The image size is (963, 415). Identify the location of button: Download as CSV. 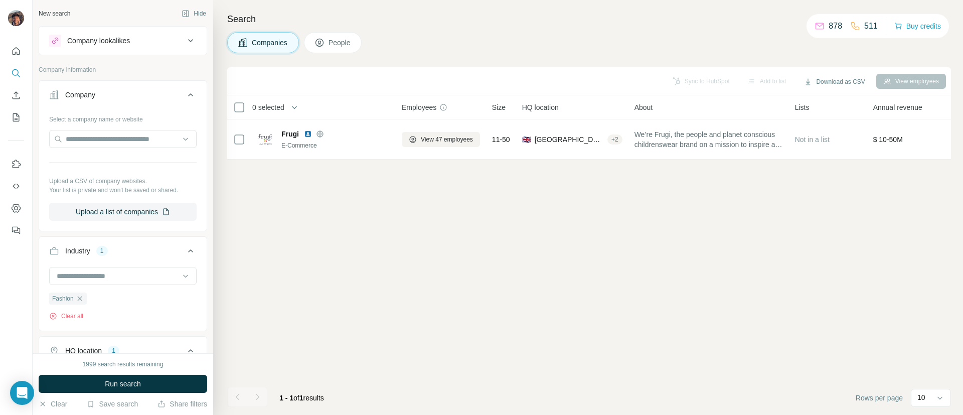
(834, 82).